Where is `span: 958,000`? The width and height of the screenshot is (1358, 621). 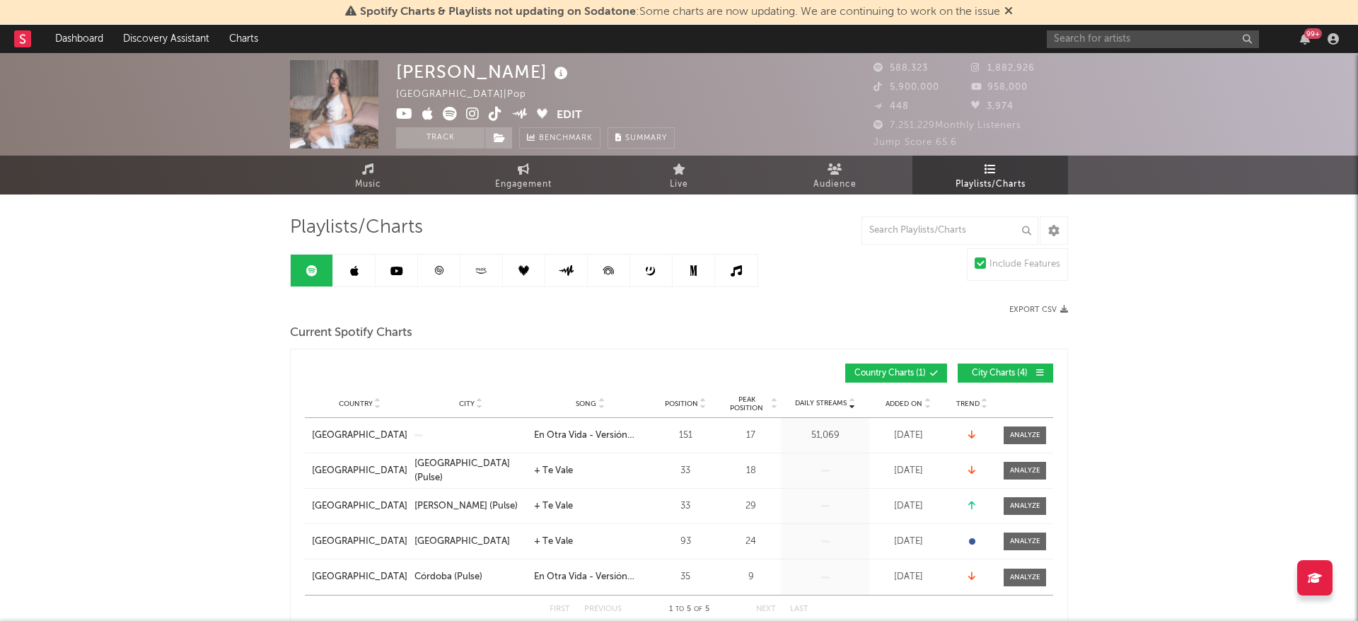
span: 958,000 is located at coordinates (999, 87).